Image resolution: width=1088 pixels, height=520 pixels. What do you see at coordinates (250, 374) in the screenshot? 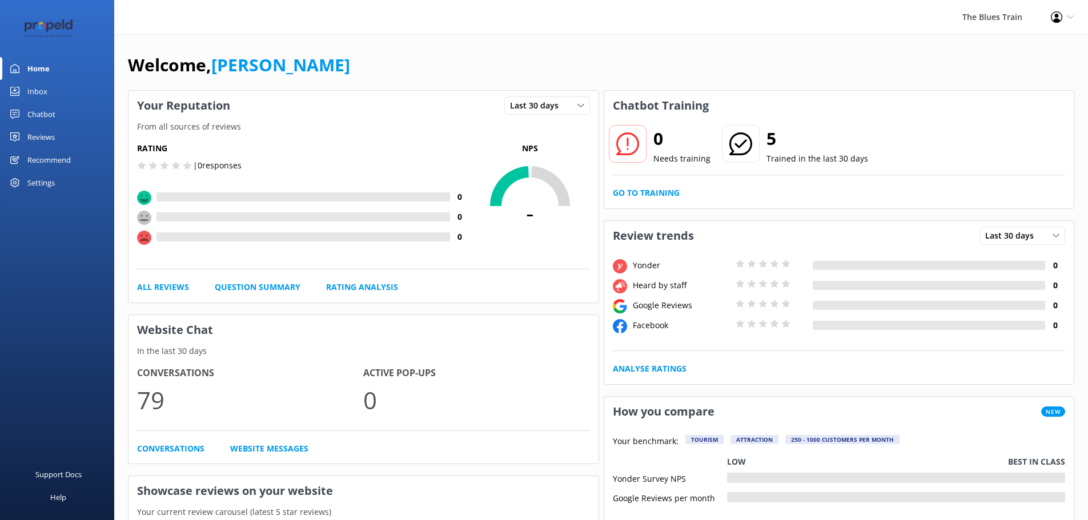
I see `h4: Conversations` at bounding box center [250, 374].